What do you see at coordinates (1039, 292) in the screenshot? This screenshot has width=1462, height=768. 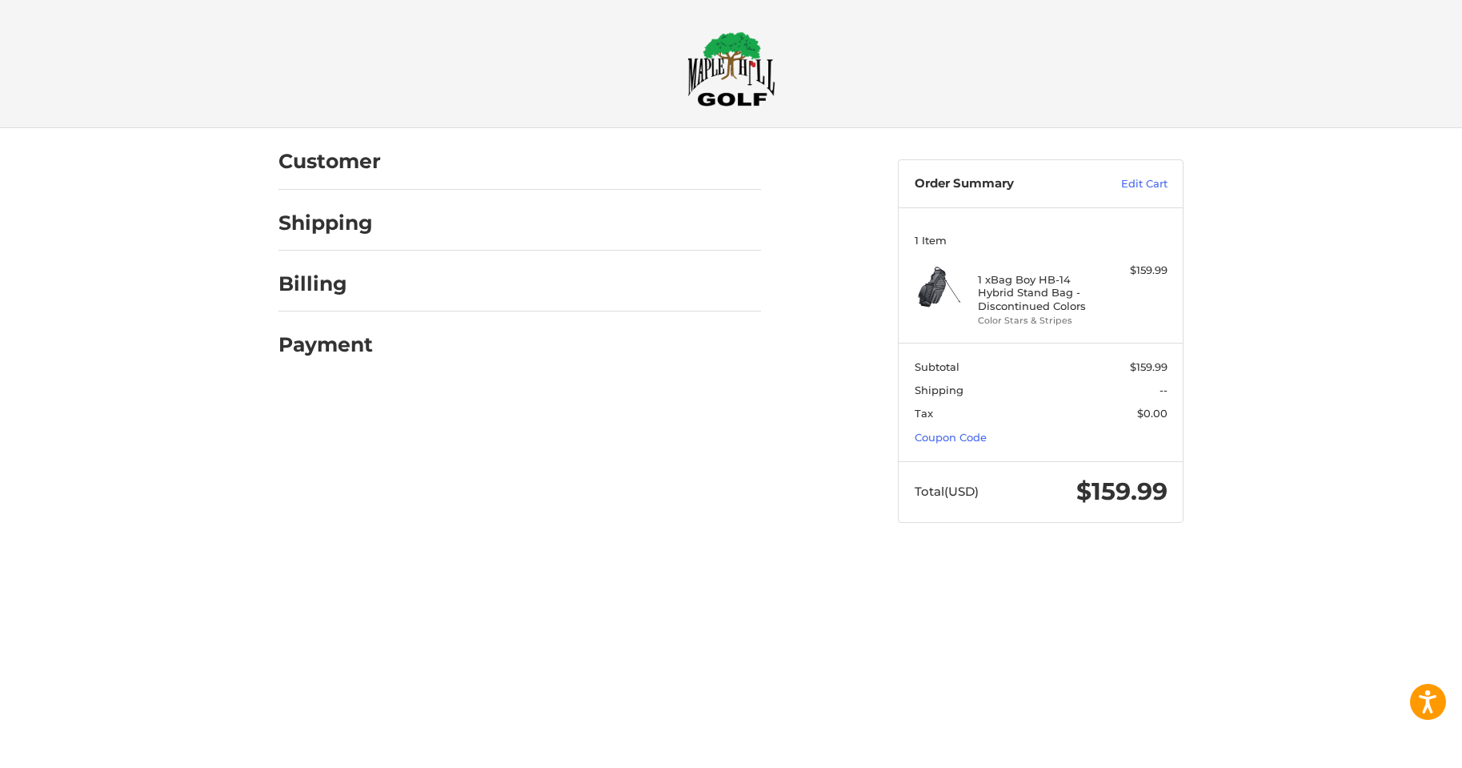 I see `h4: 1 x Bag Boy HB-14 Hybrid Stand Bag - Discontinued Colors` at bounding box center [1039, 292].